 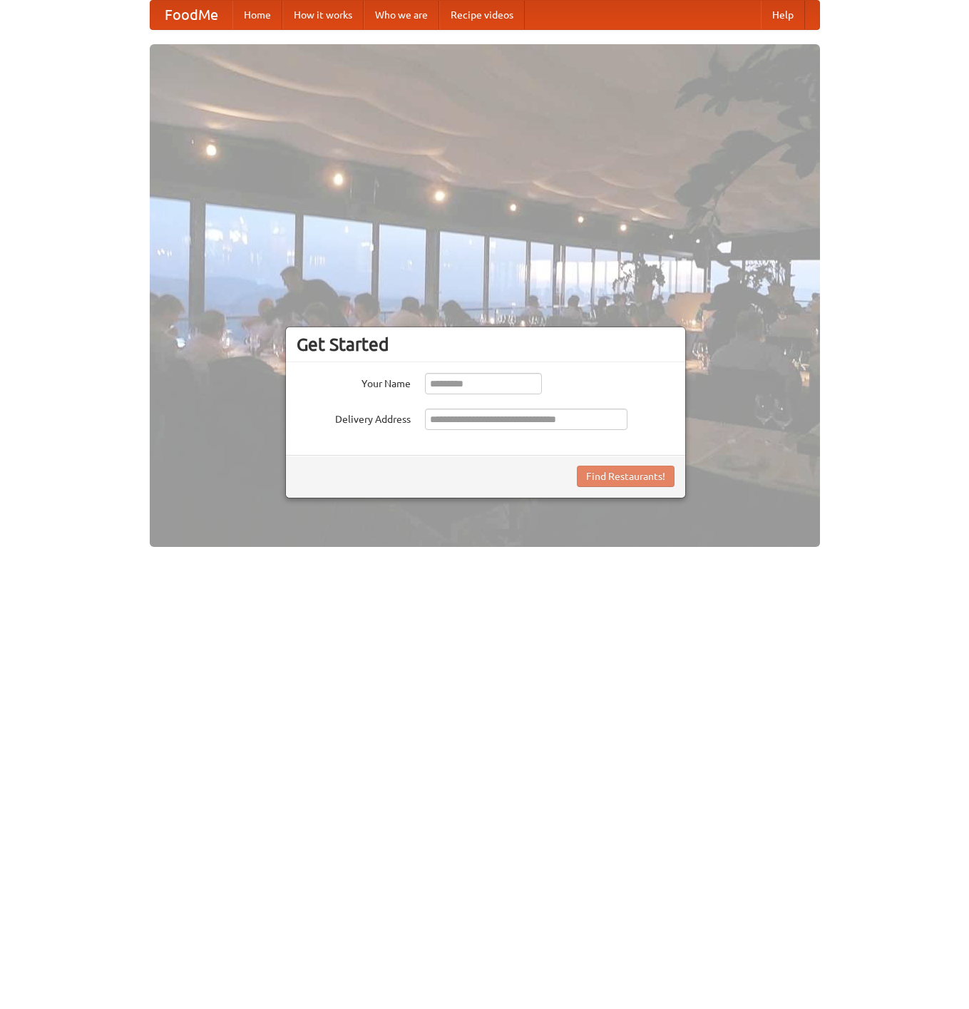 What do you see at coordinates (401, 15) in the screenshot?
I see `a: Who we are` at bounding box center [401, 15].